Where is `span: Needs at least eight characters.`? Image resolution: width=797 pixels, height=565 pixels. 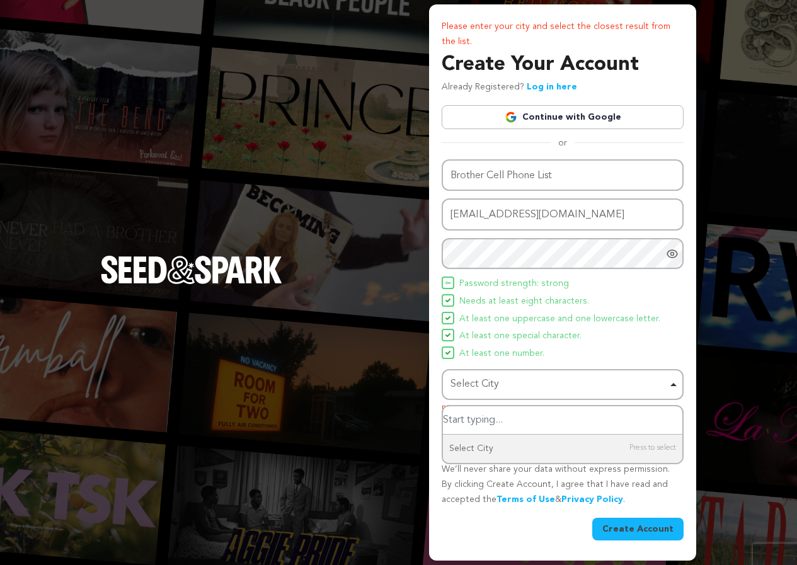 span: Needs at least eight characters. is located at coordinates (525, 302).